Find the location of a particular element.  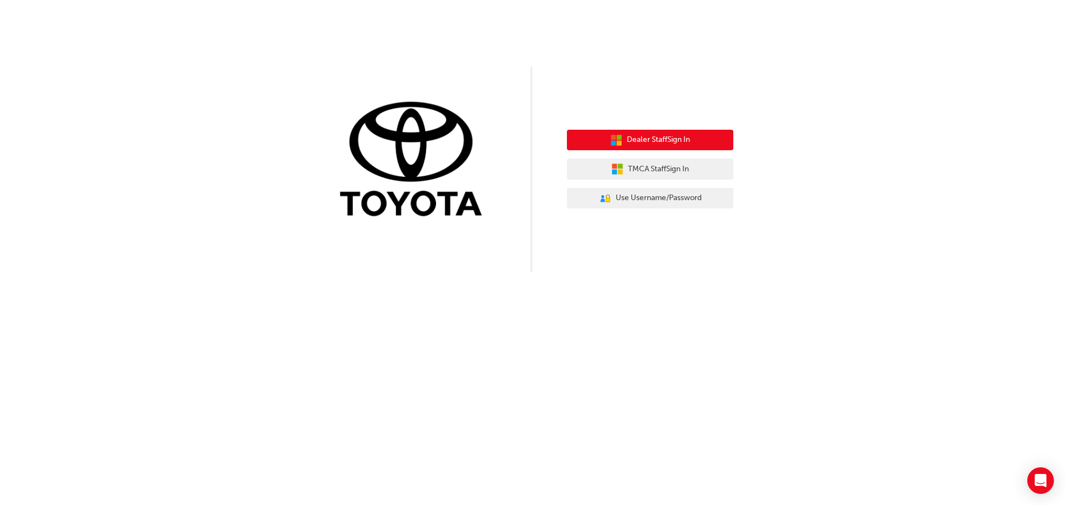

img: Trak is located at coordinates (415, 160).